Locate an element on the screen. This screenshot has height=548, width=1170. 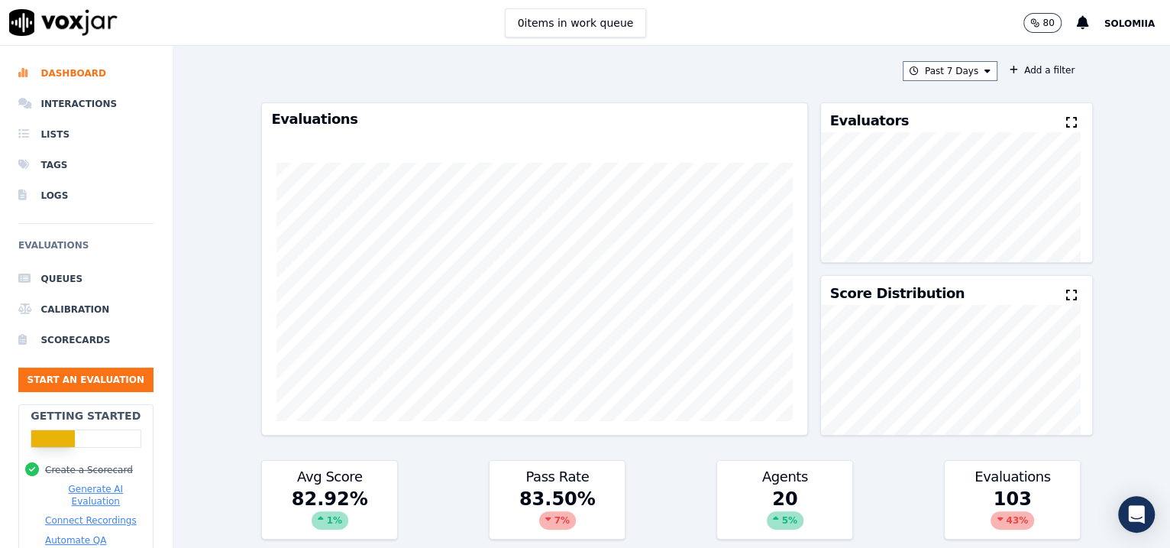
li: Interactions is located at coordinates (86, 104).